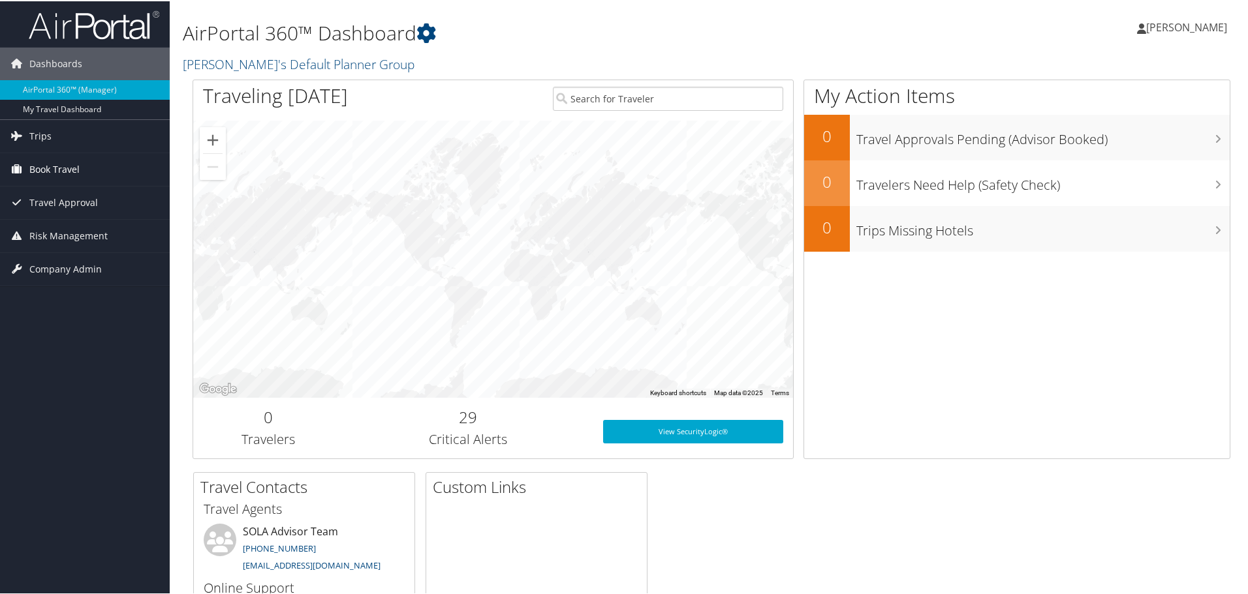 The height and width of the screenshot is (594, 1248). What do you see at coordinates (693, 431) in the screenshot?
I see `a: View SecurityLogic®` at bounding box center [693, 431].